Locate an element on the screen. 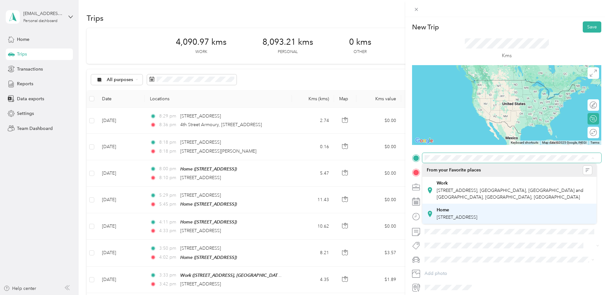 The width and height of the screenshot is (608, 295). button: Save is located at coordinates (592, 27).